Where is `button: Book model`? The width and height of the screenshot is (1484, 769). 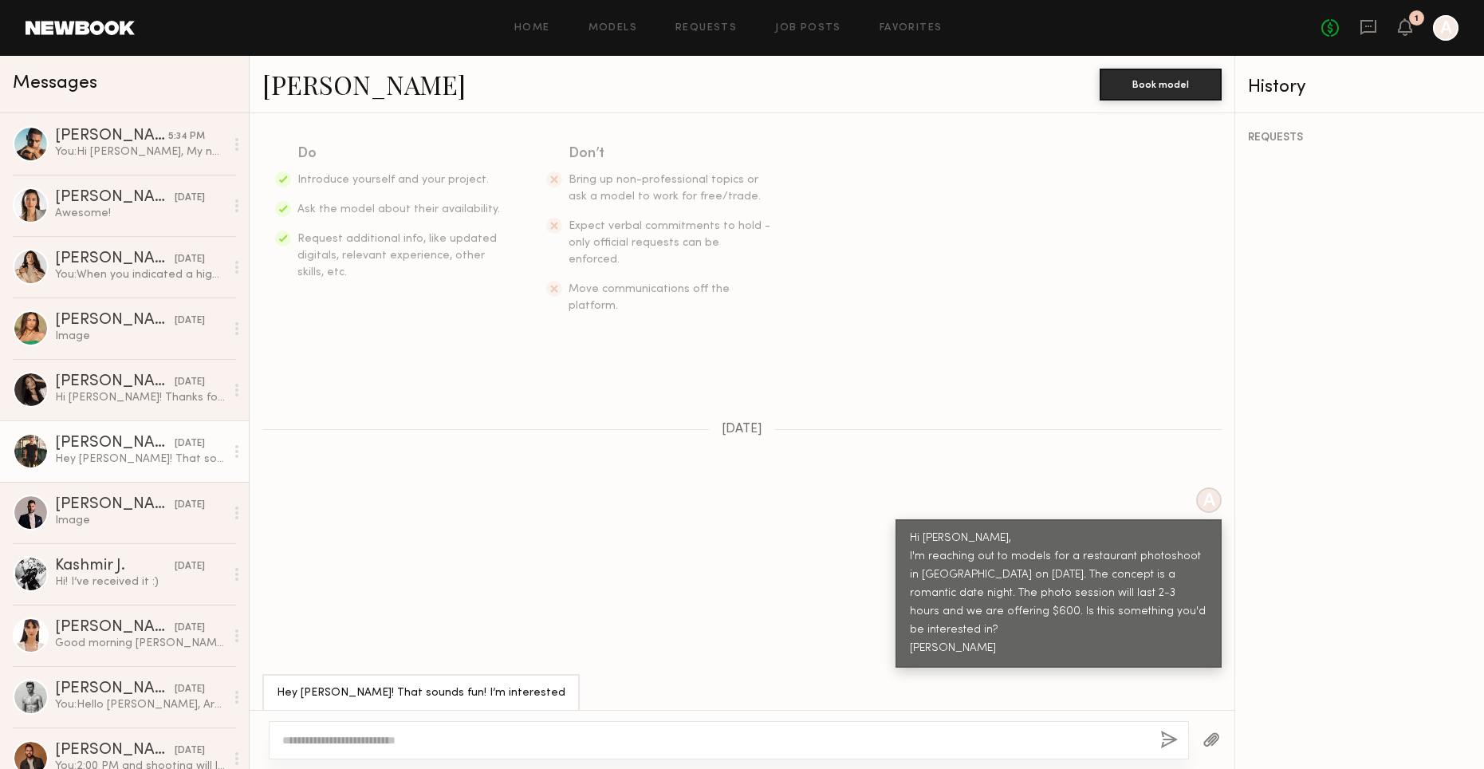
button: Book model is located at coordinates (1161, 85).